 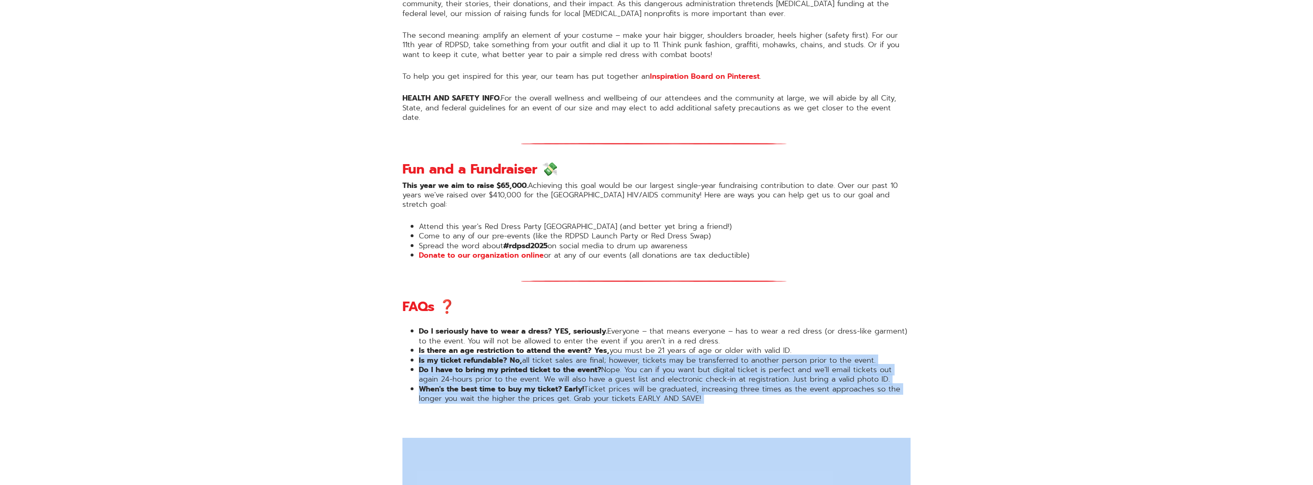 What do you see at coordinates (665, 246) in the screenshot?
I see `li: Spread the word about on social media to drum up awareness` at bounding box center [665, 246].